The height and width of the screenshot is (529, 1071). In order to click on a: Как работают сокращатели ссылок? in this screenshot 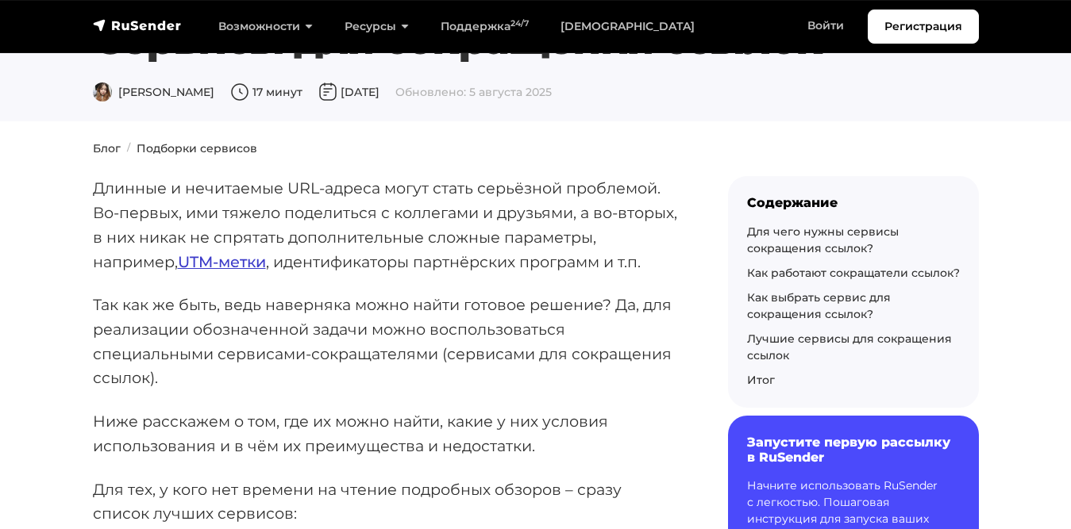, I will do `click(853, 273)`.